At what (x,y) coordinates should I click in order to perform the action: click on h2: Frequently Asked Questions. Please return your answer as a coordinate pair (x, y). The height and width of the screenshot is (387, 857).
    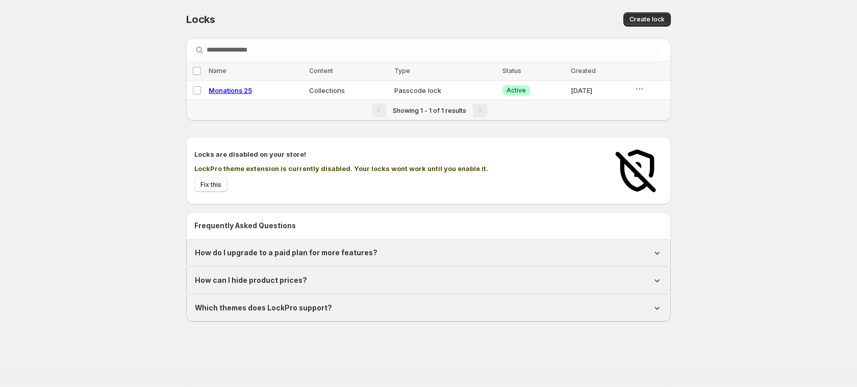
    Looking at the image, I should click on (429, 226).